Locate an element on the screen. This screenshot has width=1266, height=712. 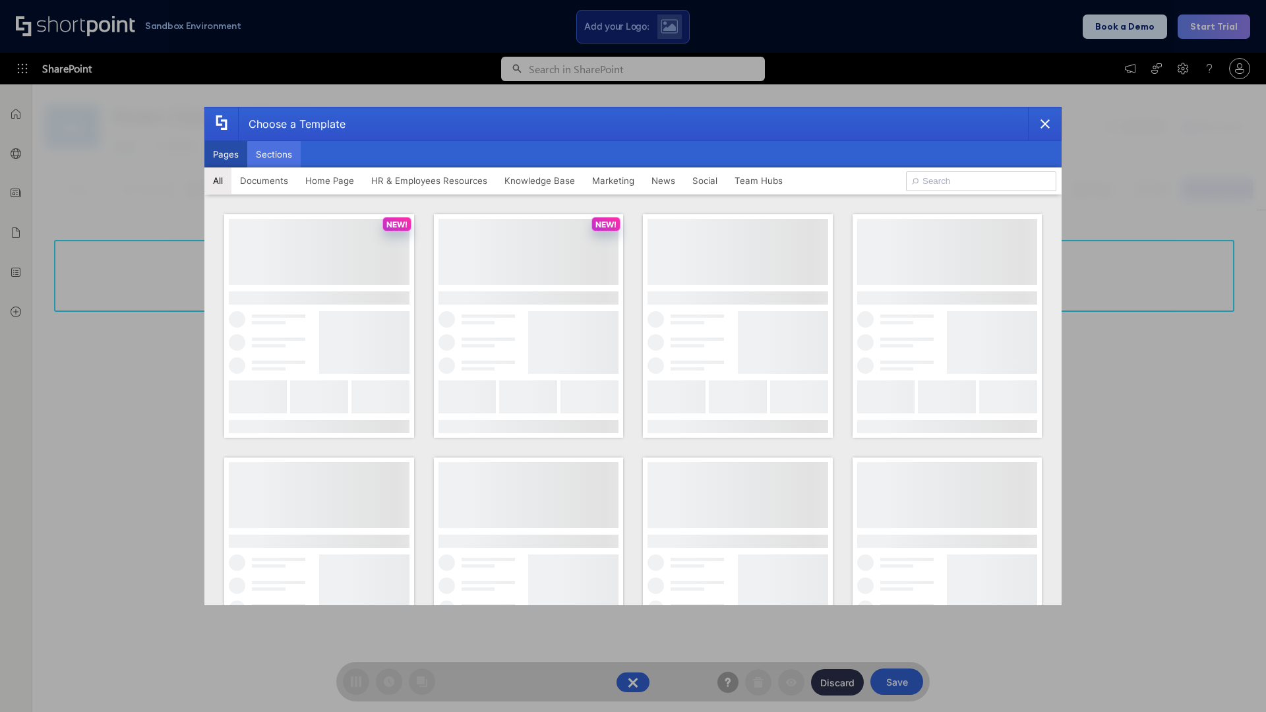
button: Social is located at coordinates (705, 181).